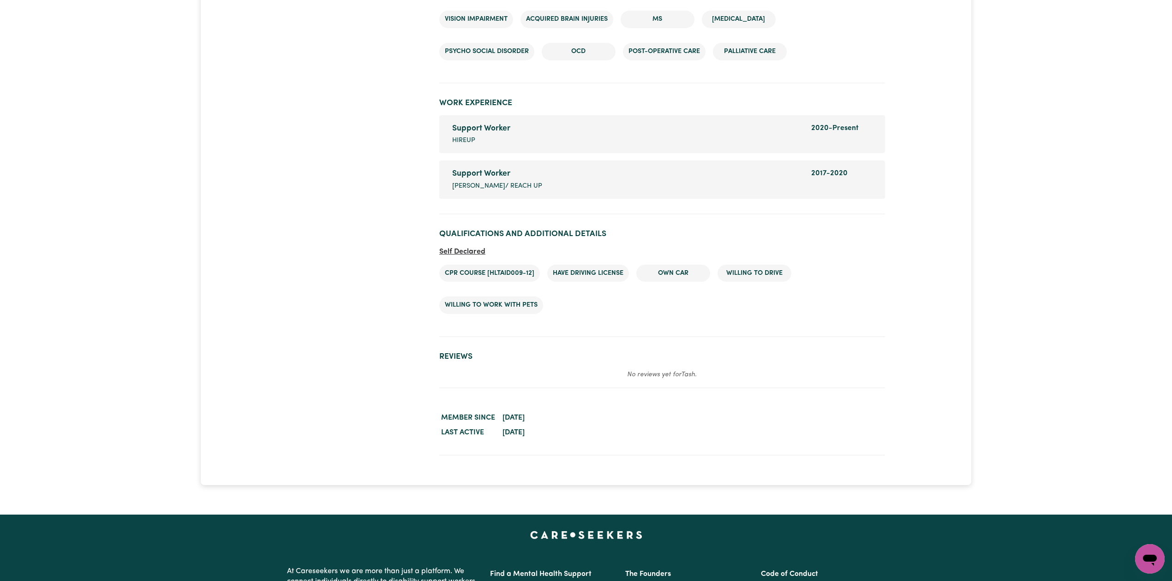 Image resolution: width=1172 pixels, height=581 pixels. I want to click on li: Willing to work with pets, so click(491, 305).